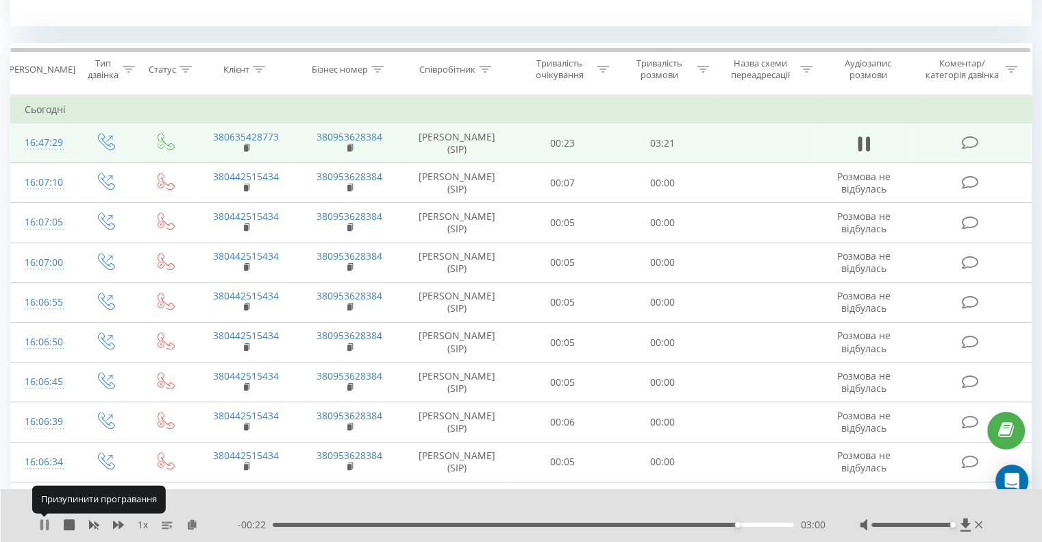 The image size is (1042, 542). Describe the element at coordinates (246, 136) in the screenshot. I see `a: 380635428773` at that location.